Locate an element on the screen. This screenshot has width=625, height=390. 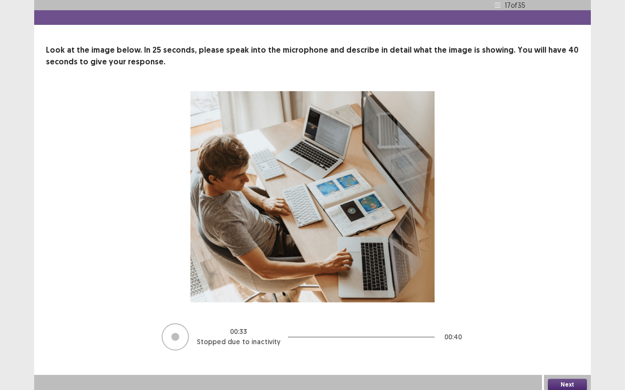
p: 00 : 33 is located at coordinates (238, 332).